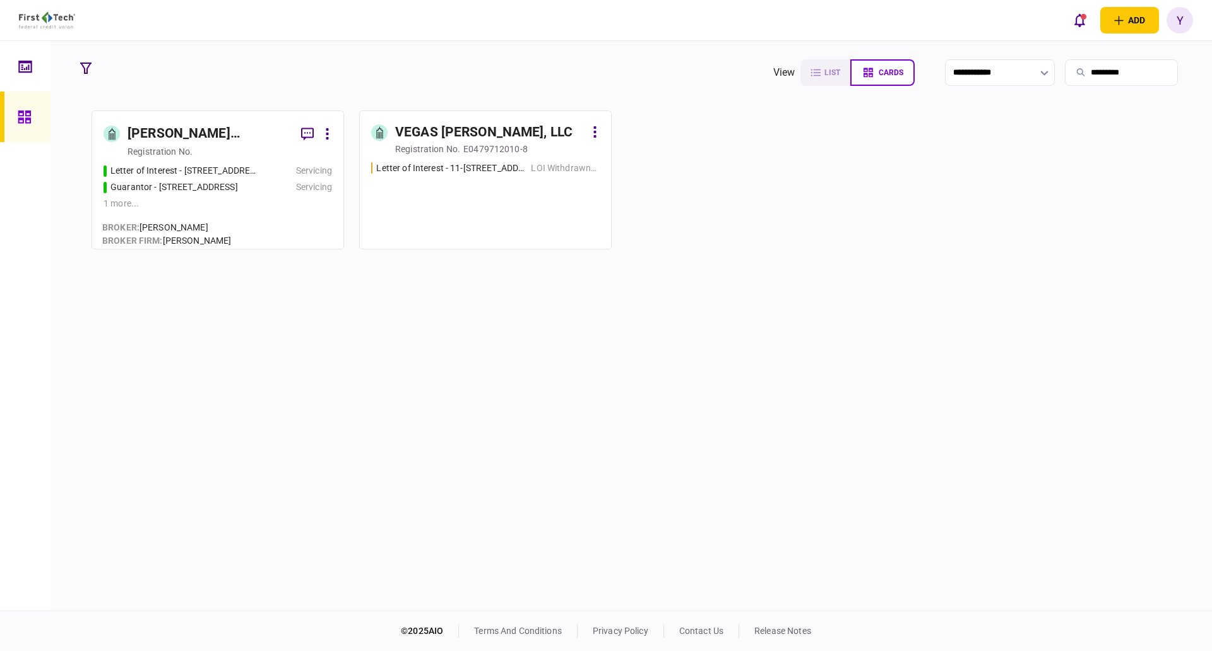  I want to click on button: open adding identity options, so click(1129, 20).